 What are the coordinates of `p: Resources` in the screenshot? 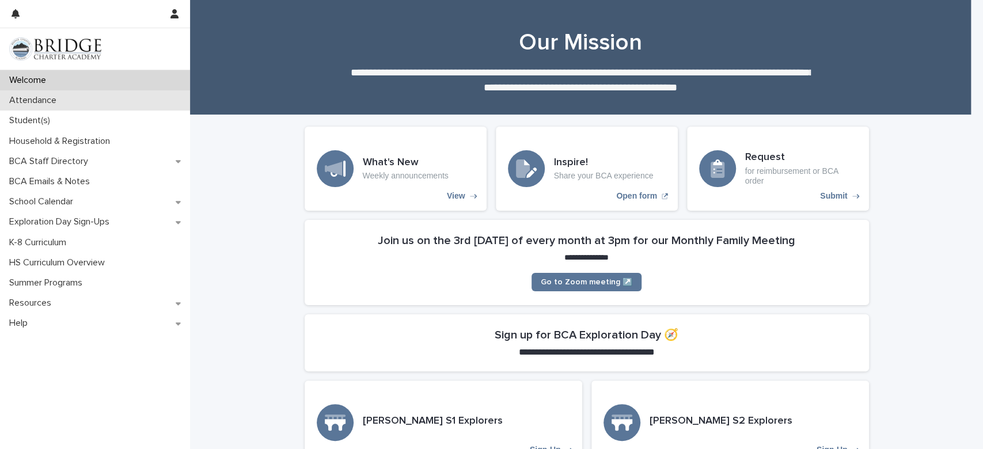 It's located at (32, 303).